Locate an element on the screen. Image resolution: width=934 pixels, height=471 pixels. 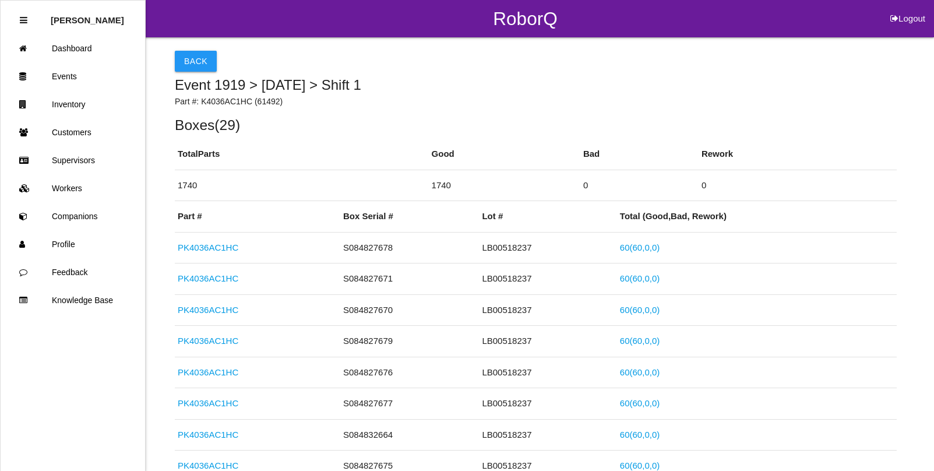
td: S084827671 is located at coordinates (409, 279).